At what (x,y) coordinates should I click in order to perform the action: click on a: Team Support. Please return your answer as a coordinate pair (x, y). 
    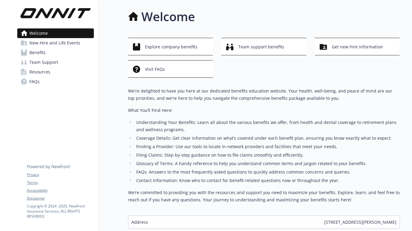
    Looking at the image, I should click on (55, 62).